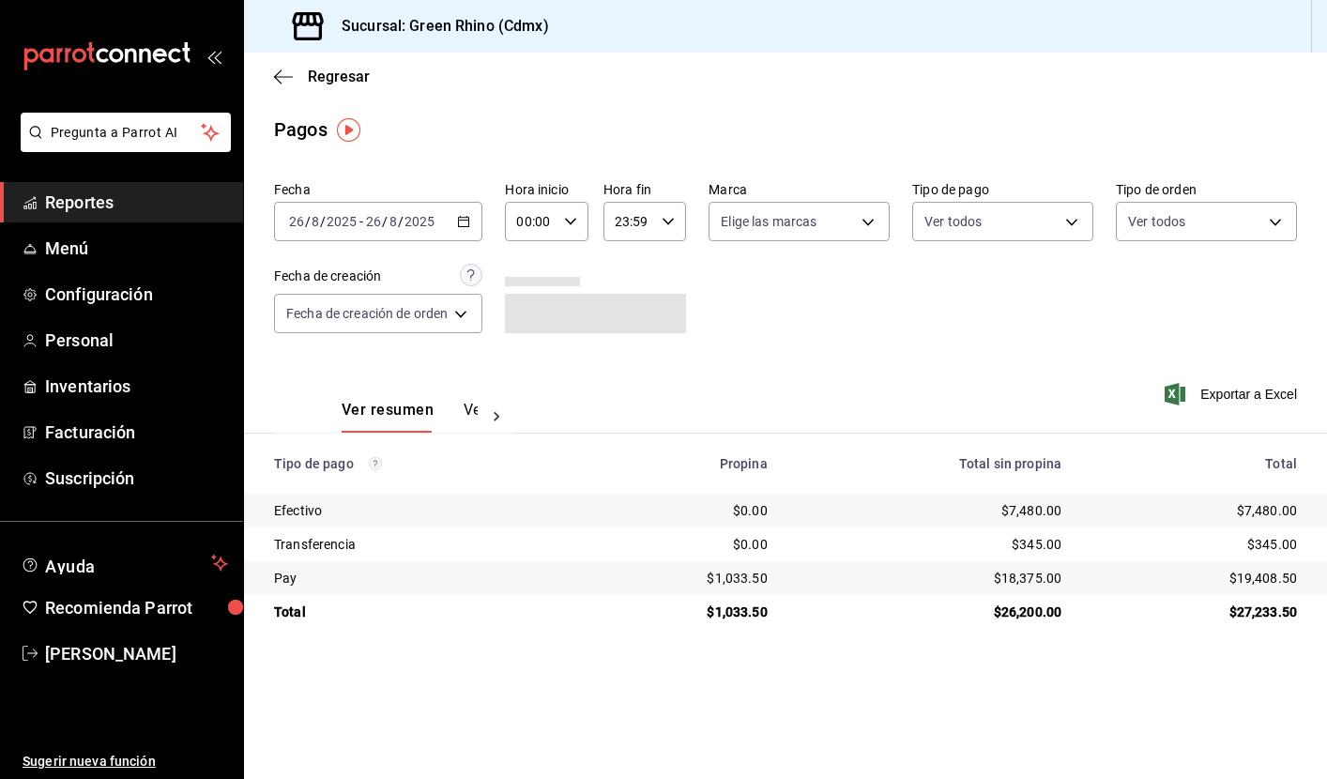 The height and width of the screenshot is (779, 1327). I want to click on label: Hora inicio, so click(546, 190).